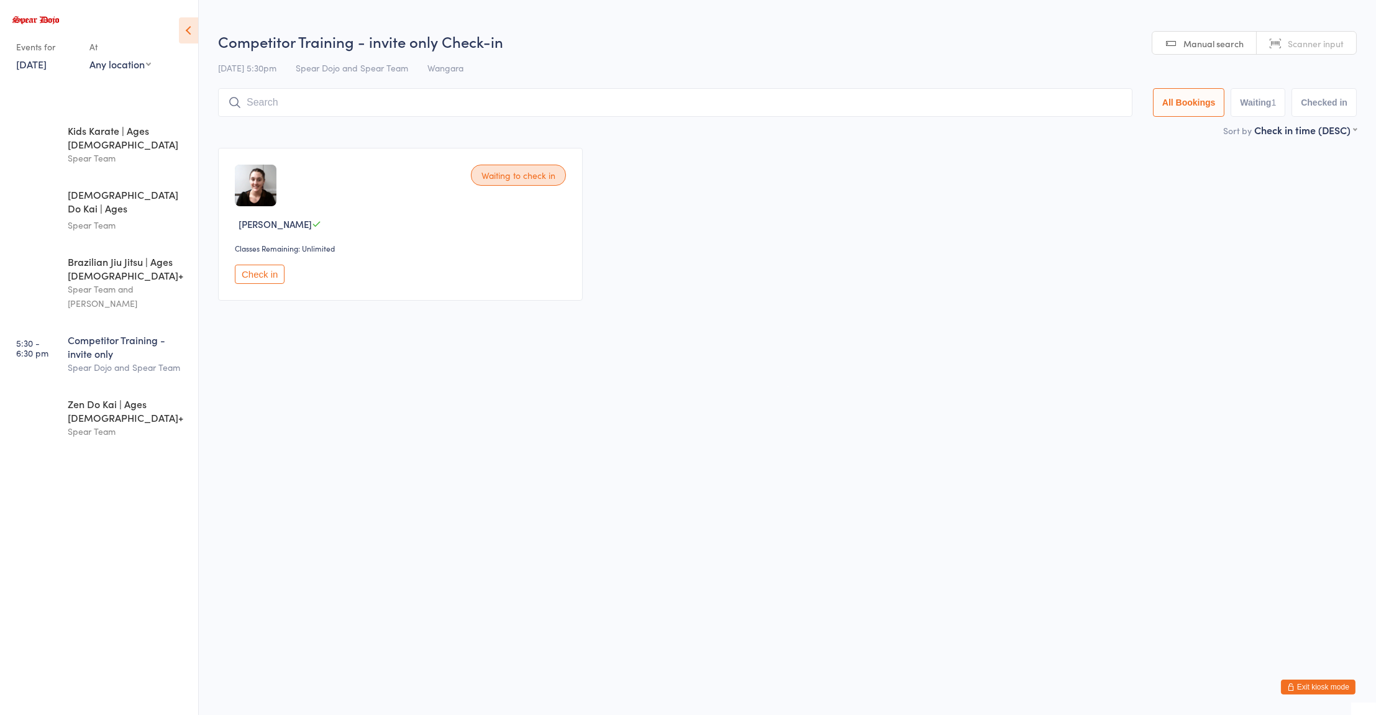 The width and height of the screenshot is (1376, 715). What do you see at coordinates (260, 274) in the screenshot?
I see `button: Check in` at bounding box center [260, 274].